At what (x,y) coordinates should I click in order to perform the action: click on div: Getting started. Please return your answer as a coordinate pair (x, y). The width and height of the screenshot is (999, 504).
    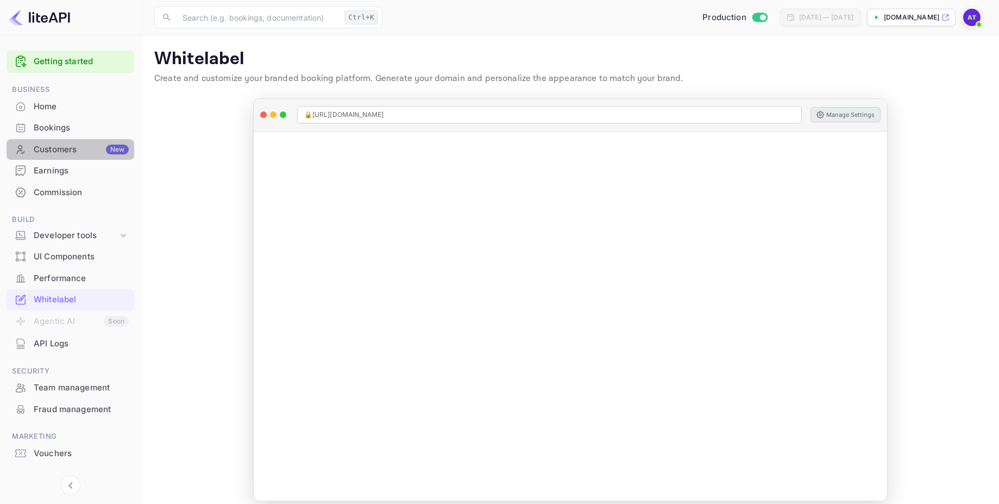
    Looking at the image, I should click on (70, 61).